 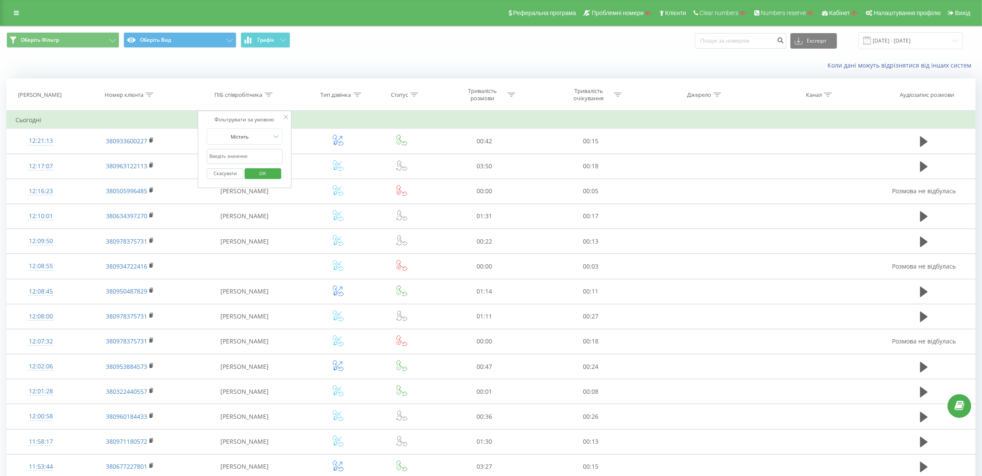 What do you see at coordinates (127, 416) in the screenshot?
I see `a: 380960184433` at bounding box center [127, 416].